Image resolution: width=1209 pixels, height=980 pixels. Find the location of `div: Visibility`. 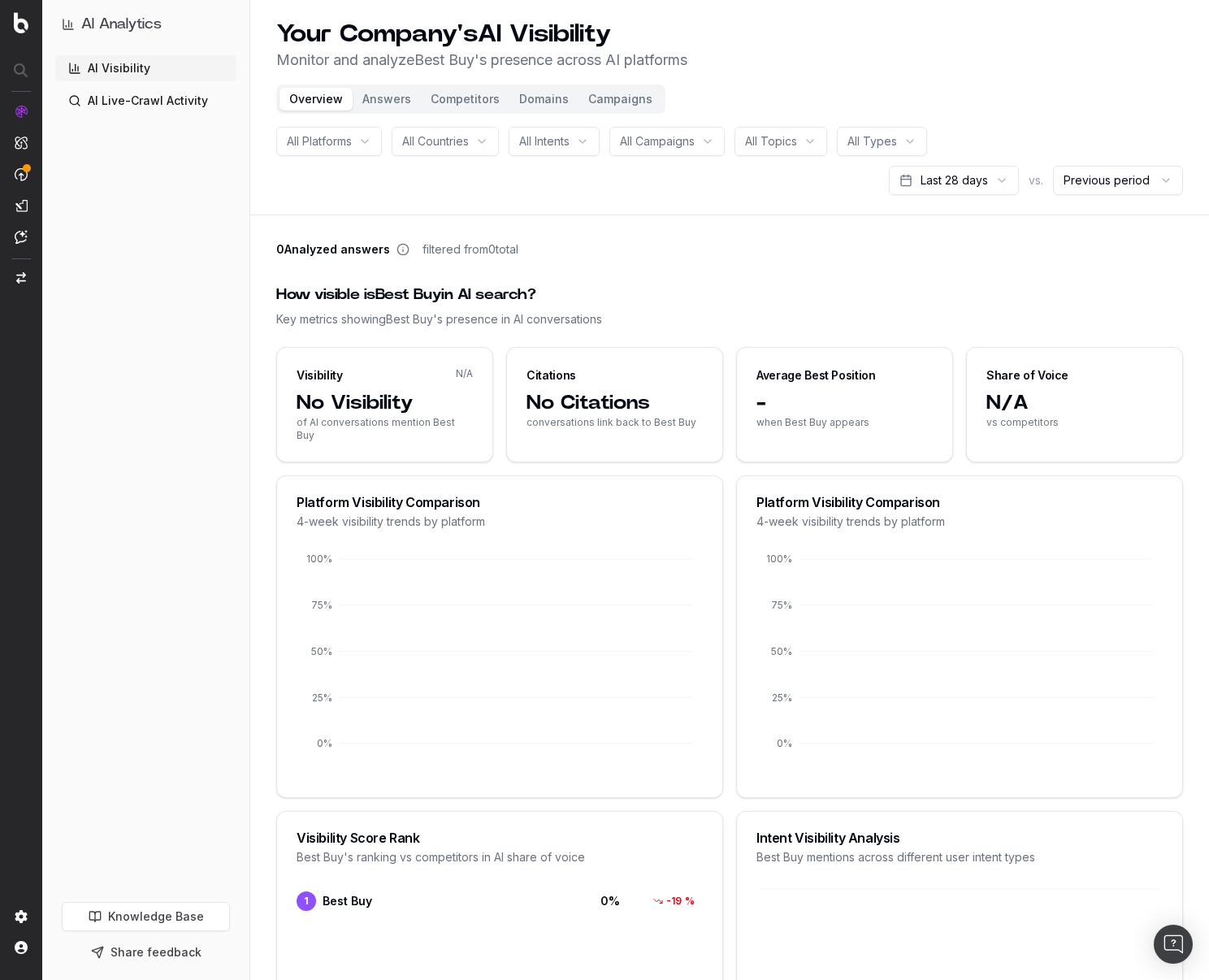

div: Visibility is located at coordinates (320, 375).